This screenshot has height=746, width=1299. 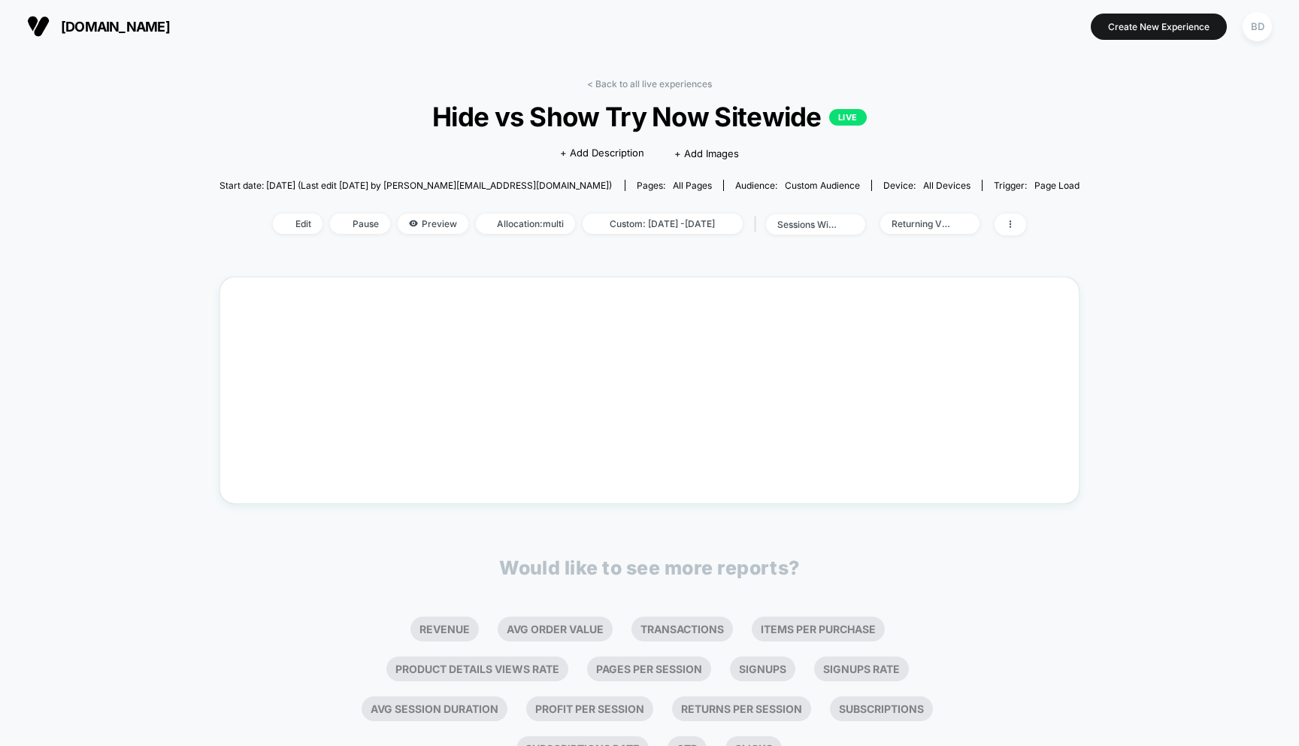 What do you see at coordinates (477, 668) in the screenshot?
I see `li: Product Details Views Rate` at bounding box center [477, 668].